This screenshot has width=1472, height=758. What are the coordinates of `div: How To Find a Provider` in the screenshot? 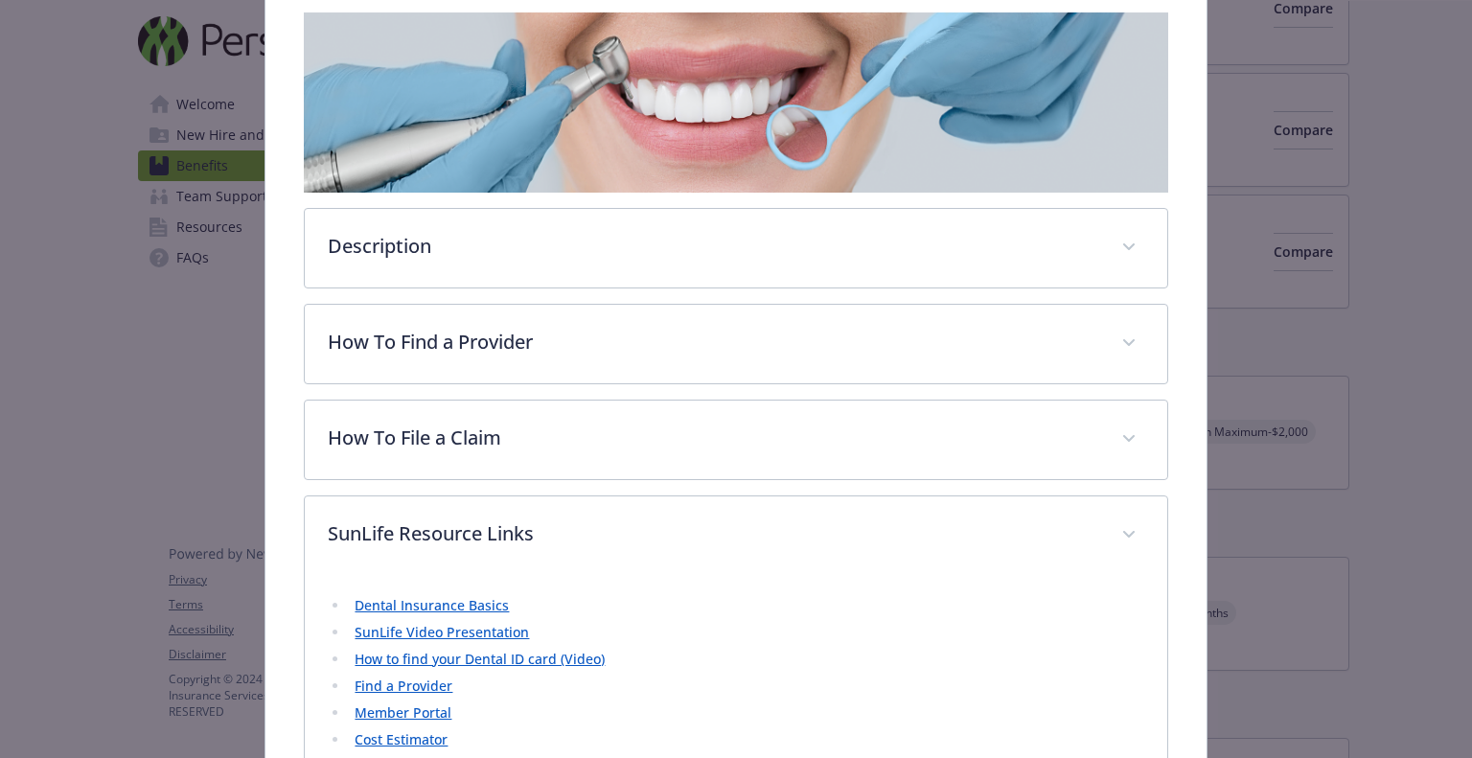 It's located at (735, 344).